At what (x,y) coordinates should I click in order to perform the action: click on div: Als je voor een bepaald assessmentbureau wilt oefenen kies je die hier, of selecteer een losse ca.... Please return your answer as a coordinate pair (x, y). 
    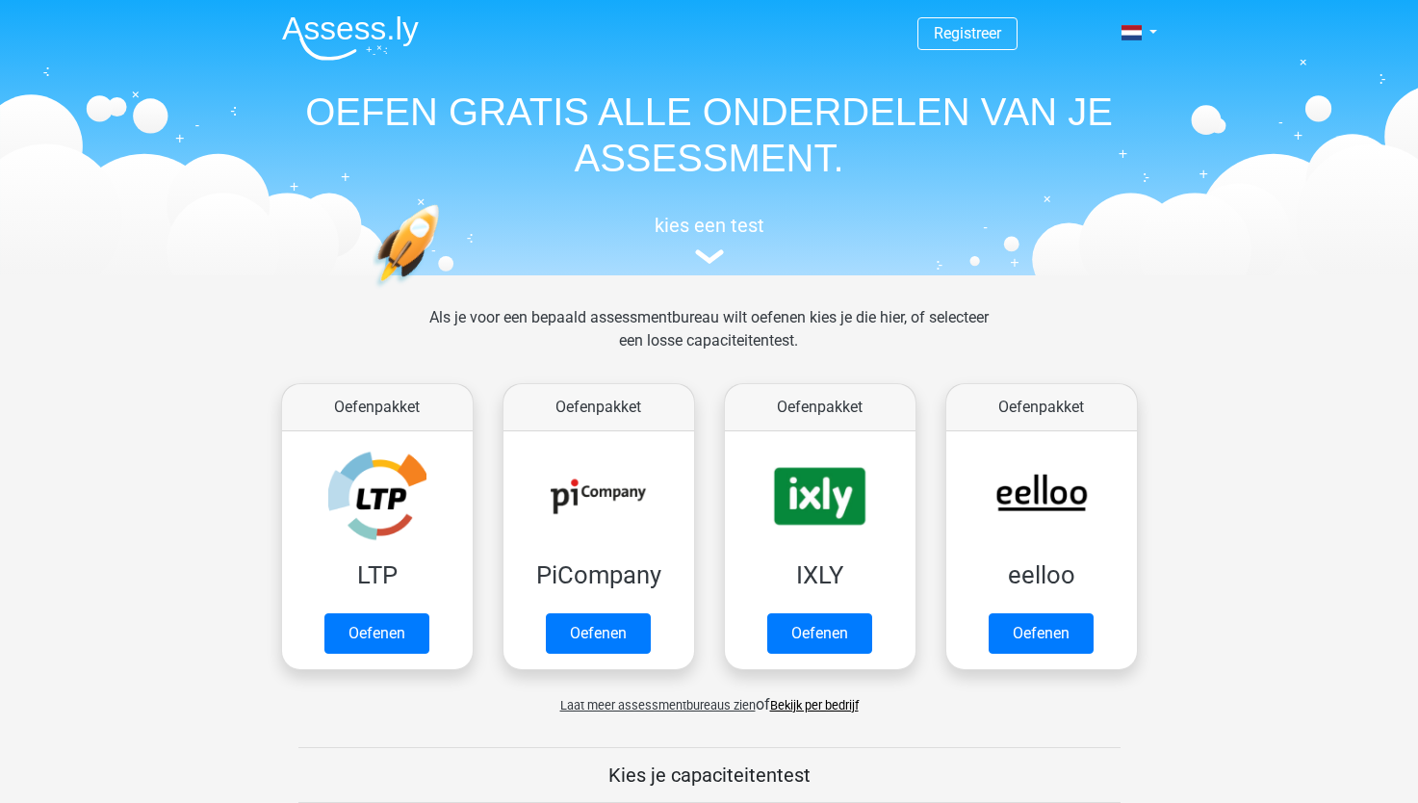
    Looking at the image, I should click on (709, 341).